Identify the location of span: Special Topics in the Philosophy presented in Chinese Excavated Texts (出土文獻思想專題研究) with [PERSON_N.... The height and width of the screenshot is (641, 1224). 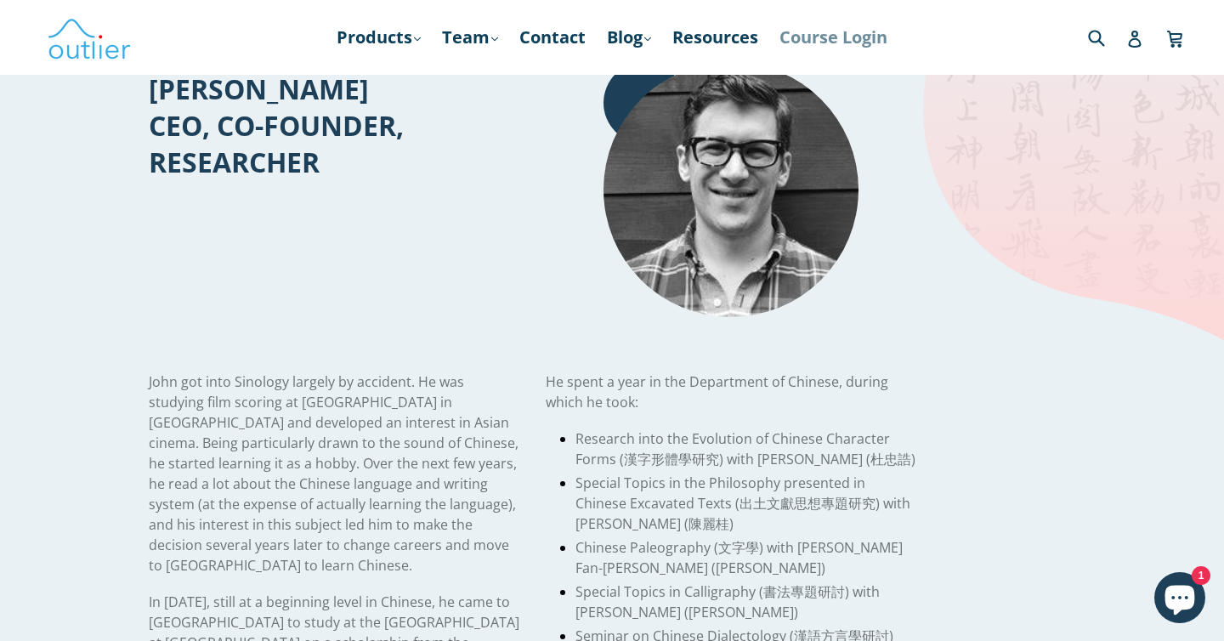
(743, 503).